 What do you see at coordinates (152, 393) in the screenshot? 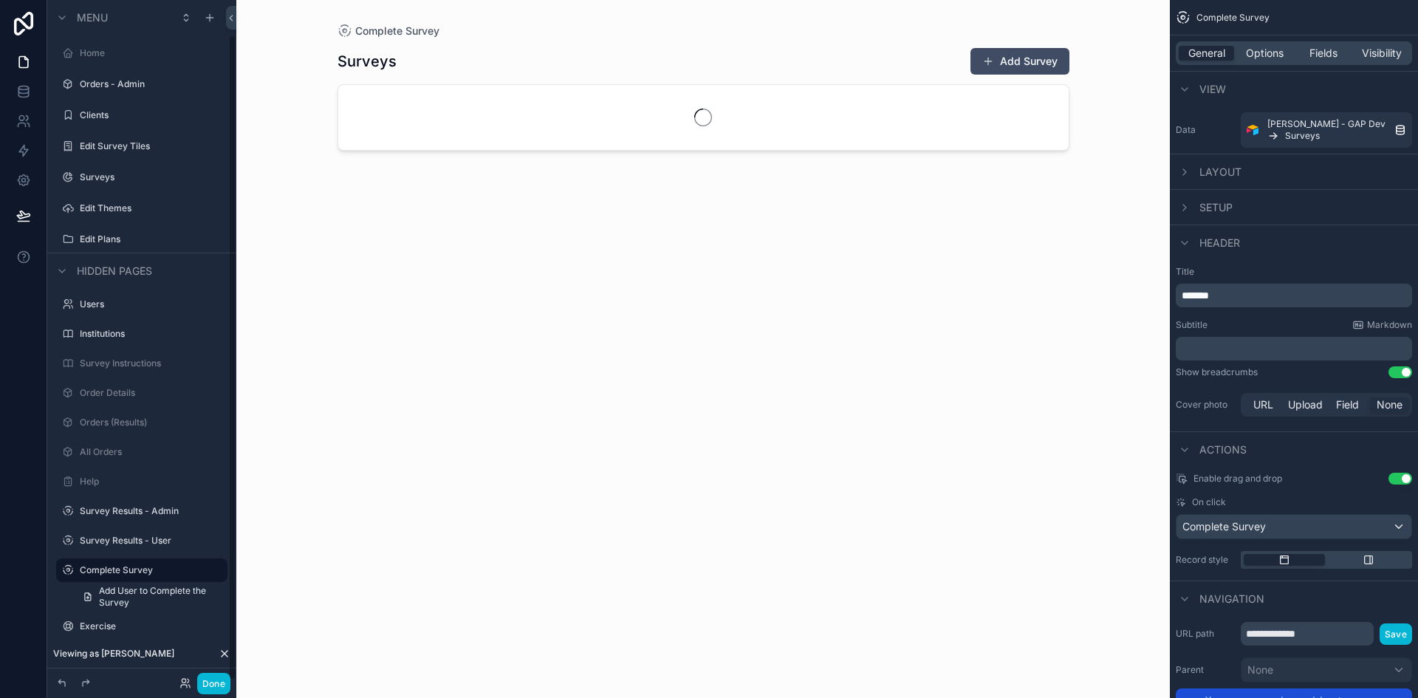
I see `a: Order Details` at bounding box center [152, 393].